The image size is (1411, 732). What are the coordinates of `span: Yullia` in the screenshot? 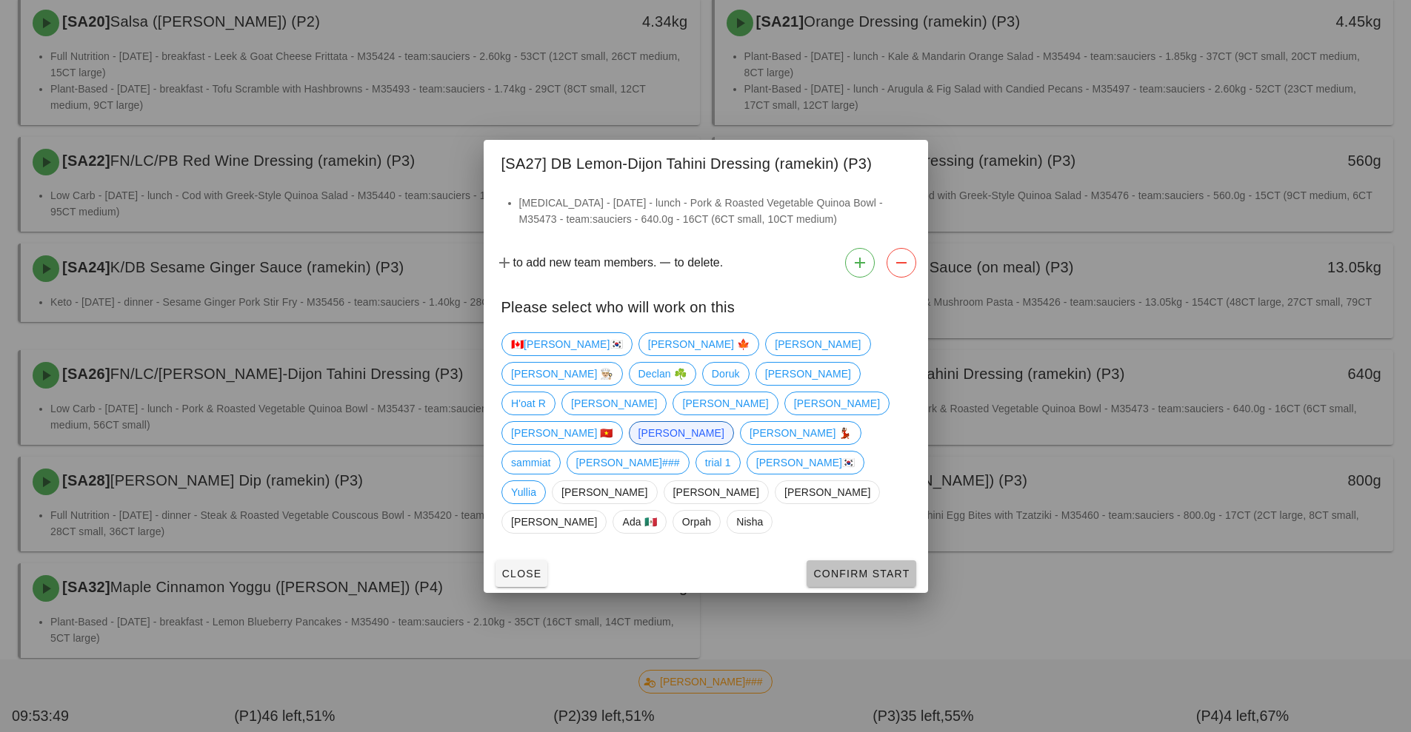 It's located at (524, 492).